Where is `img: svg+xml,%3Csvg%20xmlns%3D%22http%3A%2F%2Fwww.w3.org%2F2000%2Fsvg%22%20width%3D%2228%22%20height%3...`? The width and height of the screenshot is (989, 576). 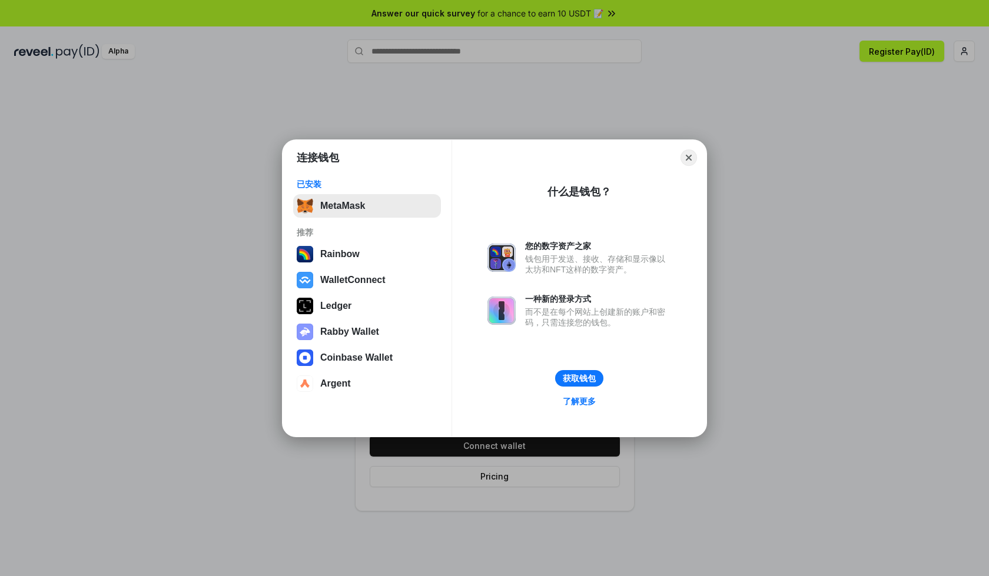
img: svg+xml,%3Csvg%20xmlns%3D%22http%3A%2F%2Fwww.w3.org%2F2000%2Fsvg%22%20width%3D%2228%22%20height%3... is located at coordinates (305, 306).